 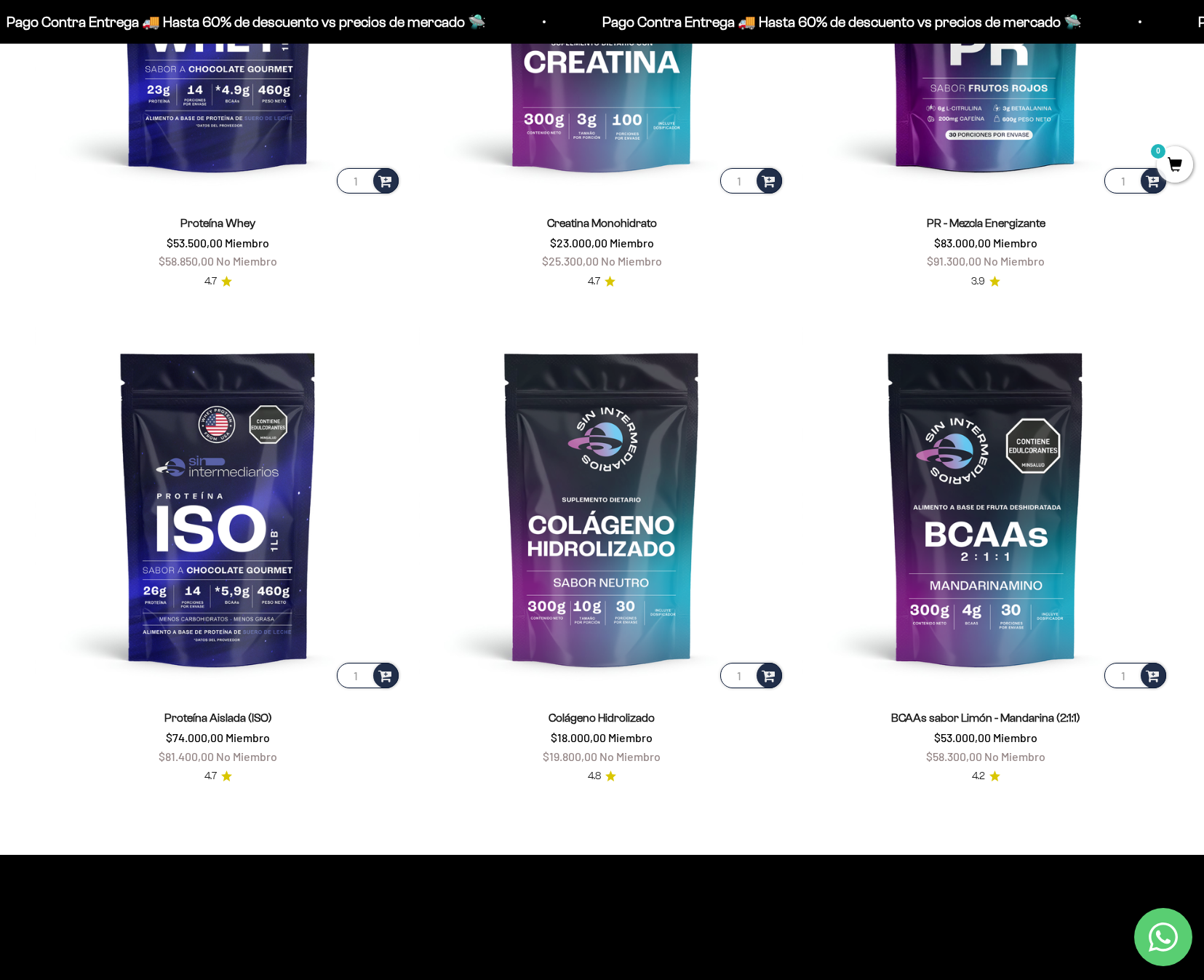 I want to click on a: Proteína Aislada (ISO), so click(x=219, y=718).